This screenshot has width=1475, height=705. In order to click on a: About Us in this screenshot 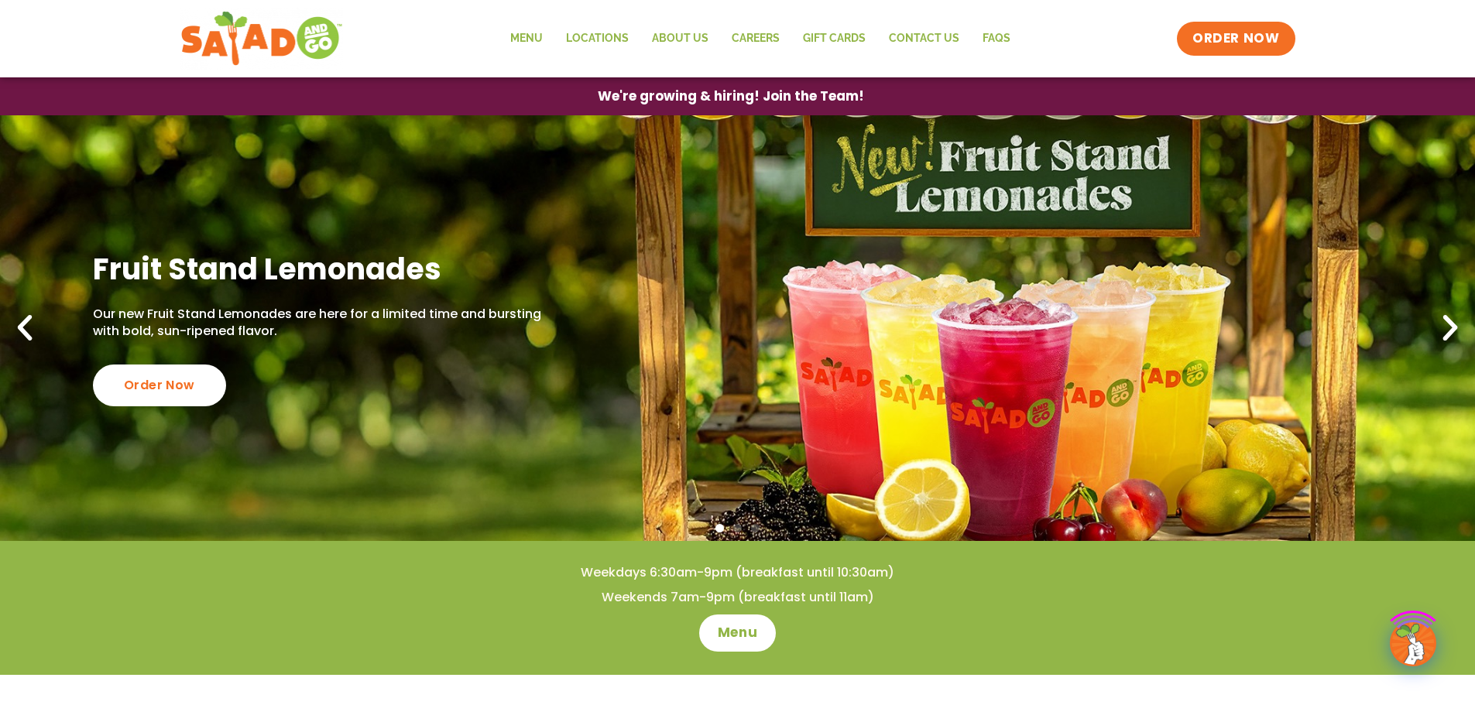, I will do `click(680, 39)`.